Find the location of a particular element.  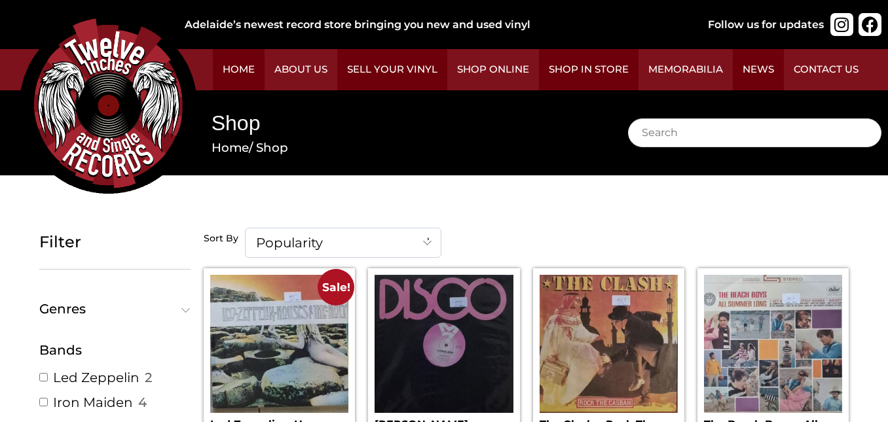

img: Led Zeppelin – Houses Of The Holy LP is located at coordinates (279, 344).